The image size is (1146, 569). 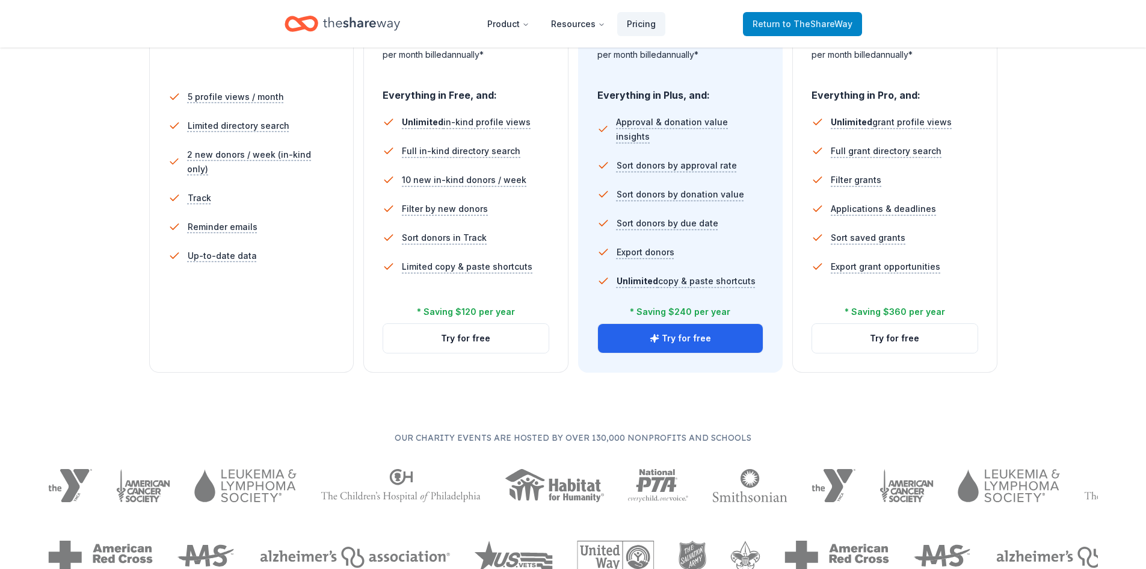 I want to click on span: to TheShareWay, so click(x=818, y=23).